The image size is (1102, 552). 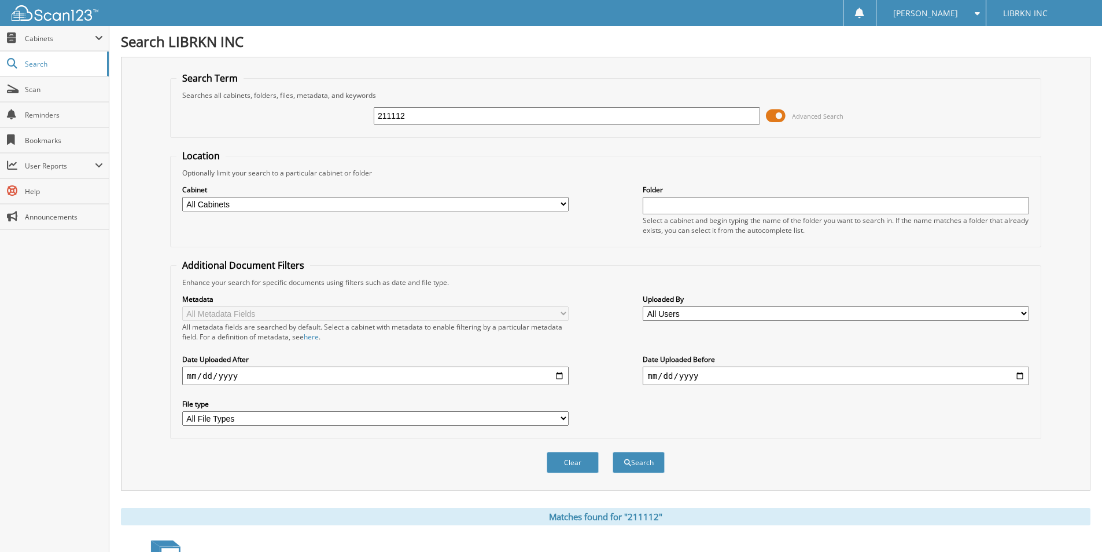 I want to click on span: Cabinets, so click(x=60, y=38).